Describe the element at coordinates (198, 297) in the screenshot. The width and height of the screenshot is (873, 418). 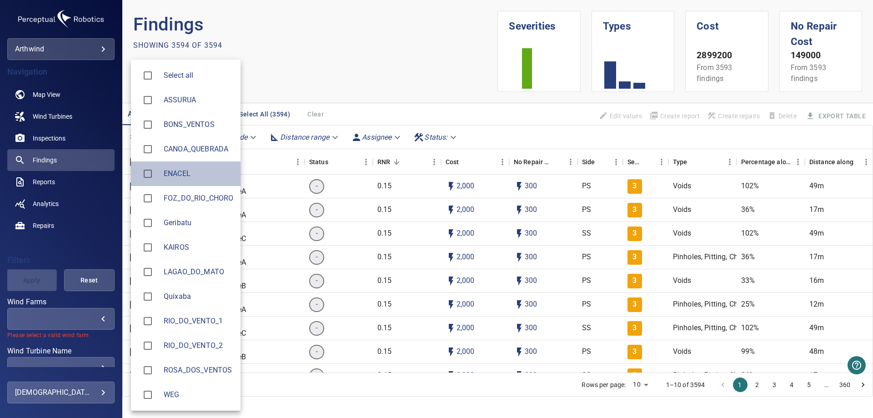
I see `div: Wind Farms Quixaba` at that location.